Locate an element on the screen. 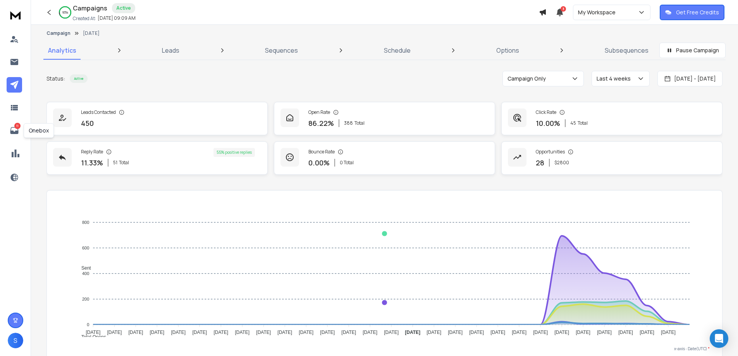 This screenshot has width=738, height=356. button: Pause Campaign is located at coordinates (692, 50).